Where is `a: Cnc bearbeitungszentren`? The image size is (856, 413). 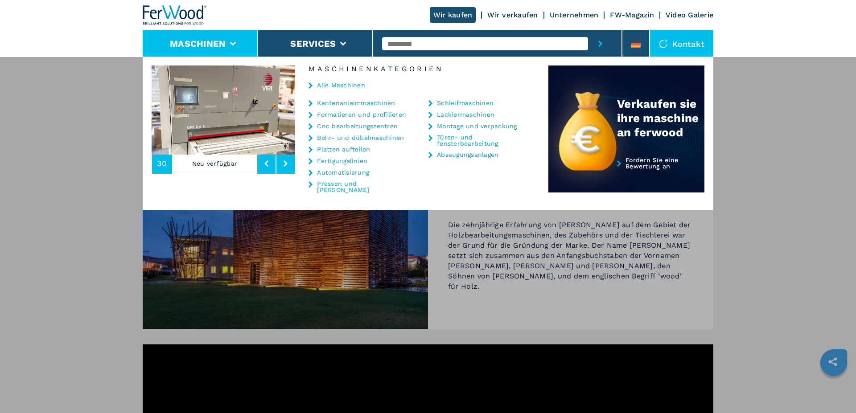 a: Cnc bearbeitungszentren is located at coordinates (357, 126).